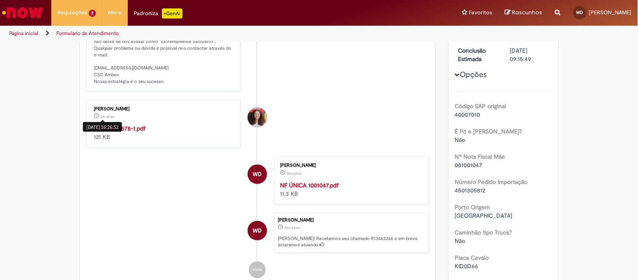 The image size is (638, 280). Describe the element at coordinates (528, 12) in the screenshot. I see `span: Rascunhos` at that location.